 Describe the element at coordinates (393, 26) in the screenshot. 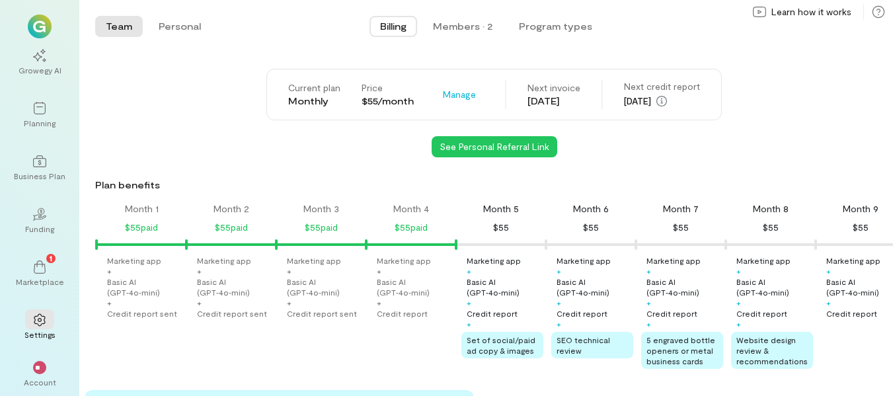

I see `span: Billing` at that location.